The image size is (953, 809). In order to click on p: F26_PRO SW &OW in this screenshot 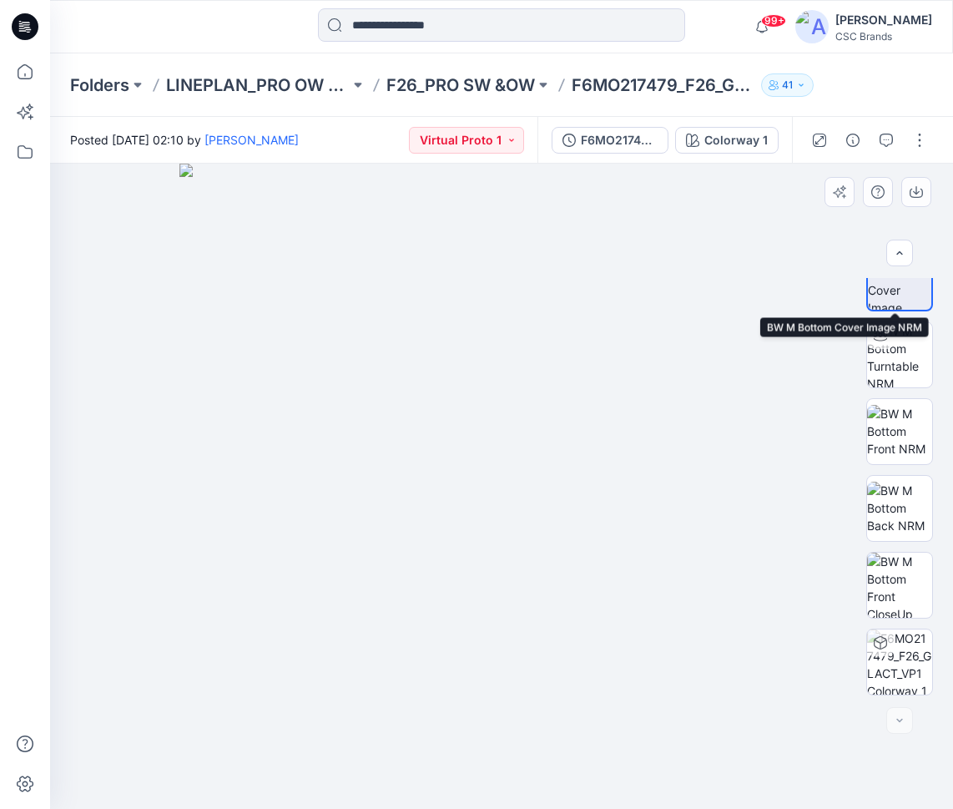, I will do `click(461, 85)`.